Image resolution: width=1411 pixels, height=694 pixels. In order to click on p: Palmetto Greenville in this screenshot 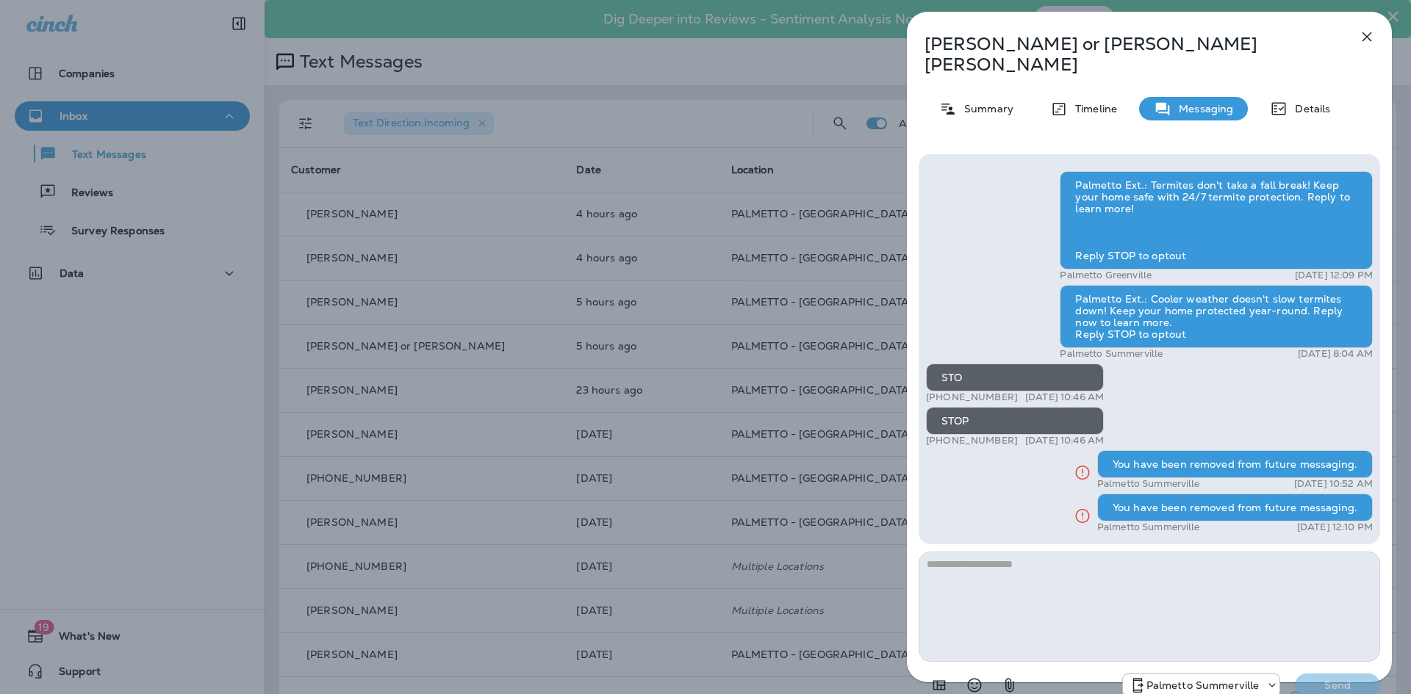, I will do `click(1105, 276)`.